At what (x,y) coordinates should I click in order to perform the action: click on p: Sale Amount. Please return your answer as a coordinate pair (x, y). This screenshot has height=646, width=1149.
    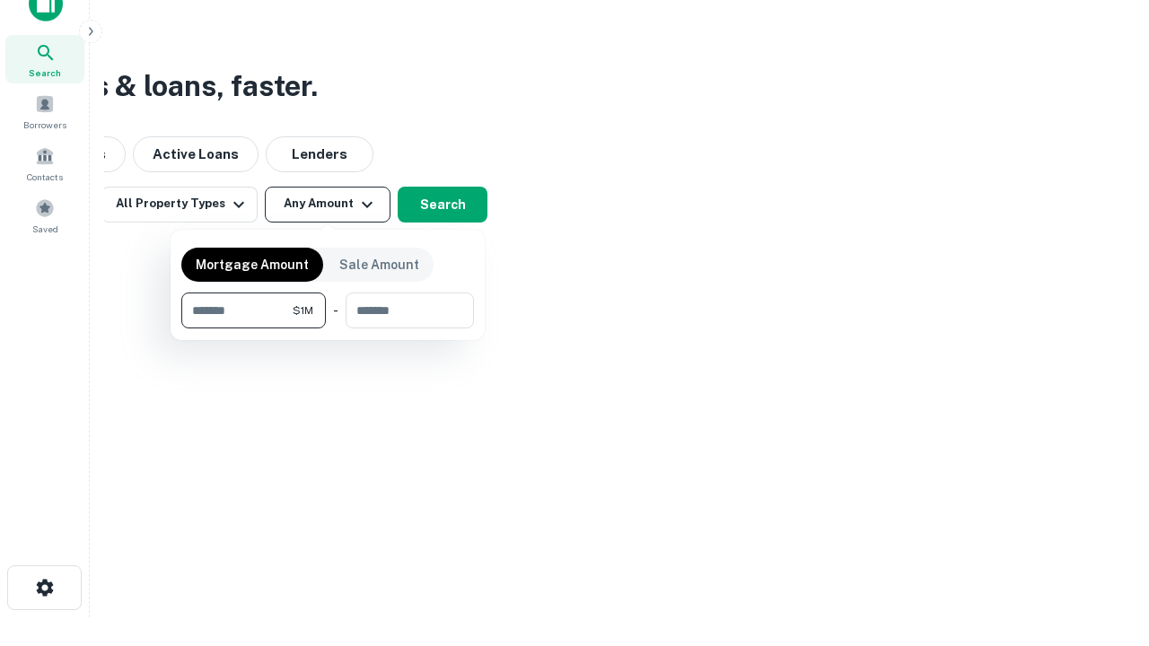
    Looking at the image, I should click on (379, 265).